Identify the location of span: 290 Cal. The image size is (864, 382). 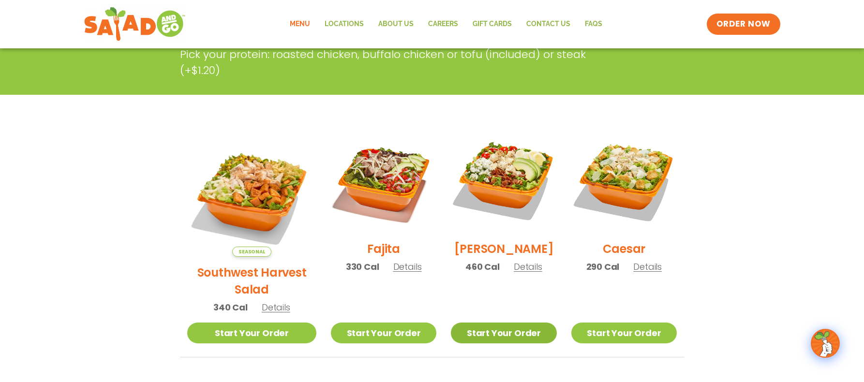
(603, 267).